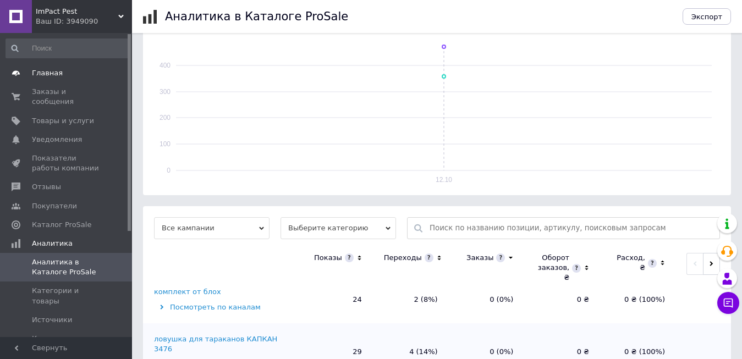  I want to click on text: 0, so click(168, 171).